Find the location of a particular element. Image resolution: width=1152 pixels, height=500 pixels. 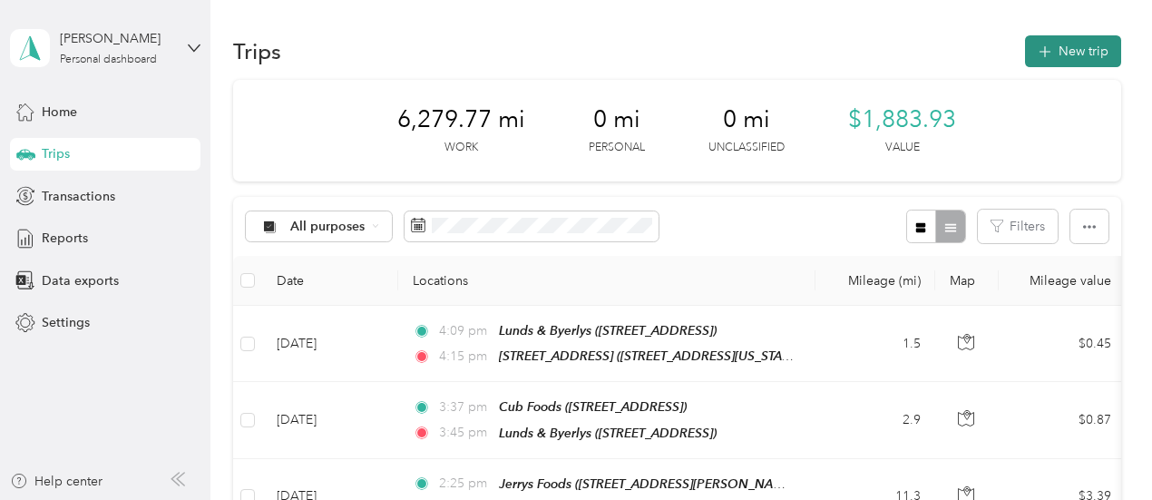

td: $0.87 is located at coordinates (1062, 420).